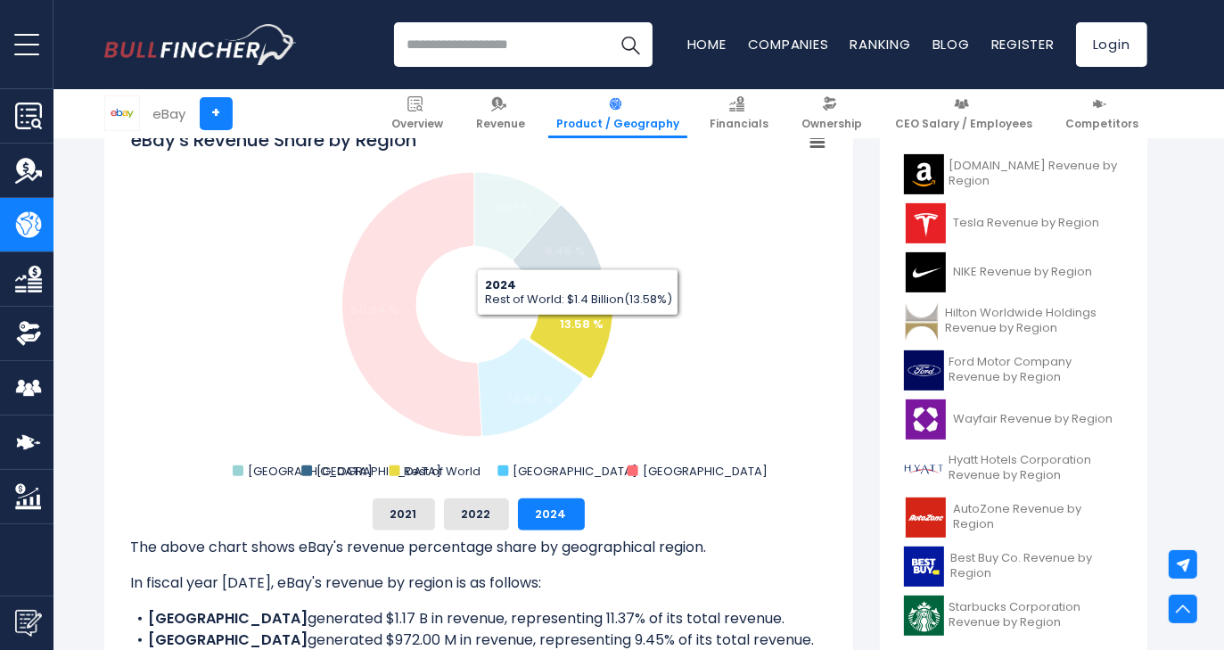 This screenshot has width=1224, height=650. Describe the element at coordinates (551, 514) in the screenshot. I see `button: 2024` at that location.